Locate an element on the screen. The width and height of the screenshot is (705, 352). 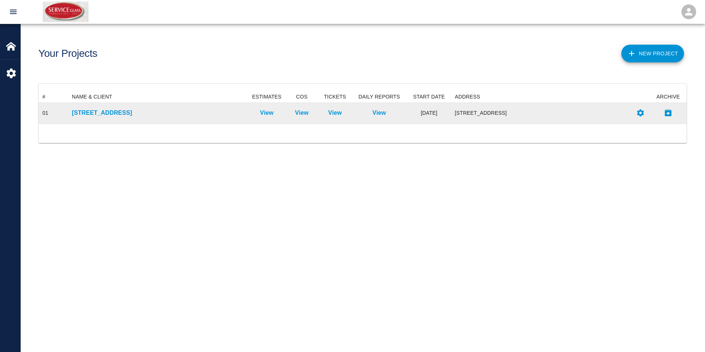
div: COS is located at coordinates (302, 97).